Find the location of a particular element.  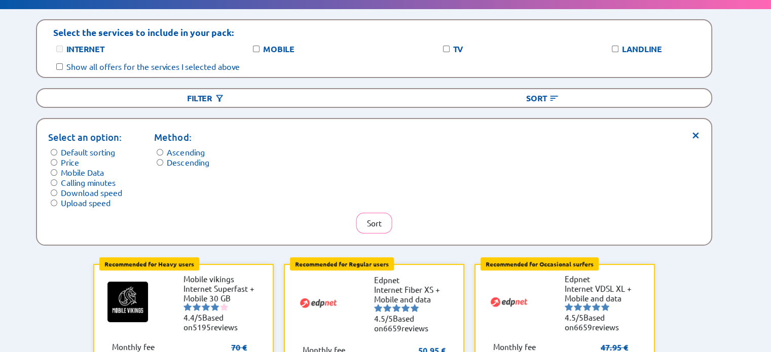

b: Recommended for Heavy users is located at coordinates (149, 264).